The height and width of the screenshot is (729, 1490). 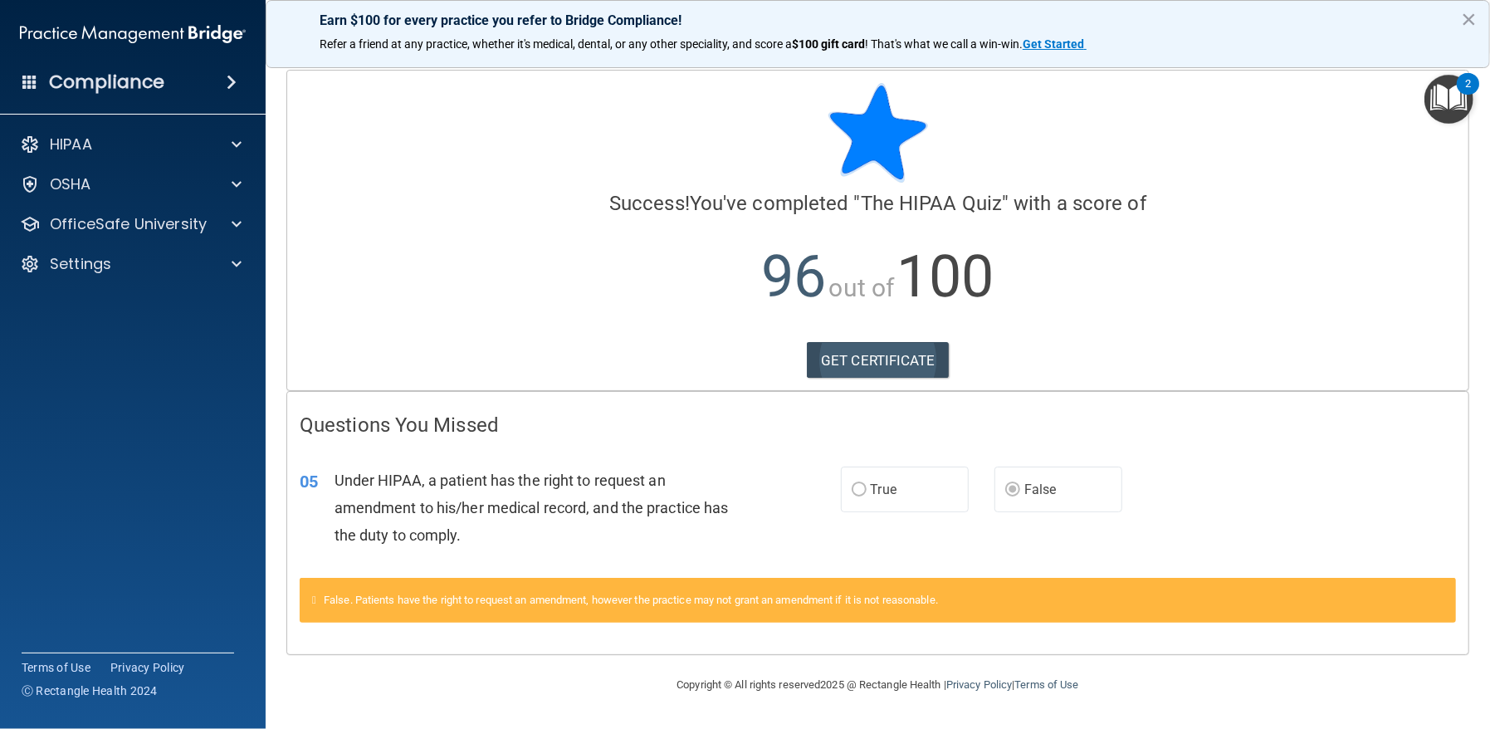 What do you see at coordinates (1448, 99) in the screenshot?
I see `button: Open Resource Center, 2 new notifications` at bounding box center [1448, 99].